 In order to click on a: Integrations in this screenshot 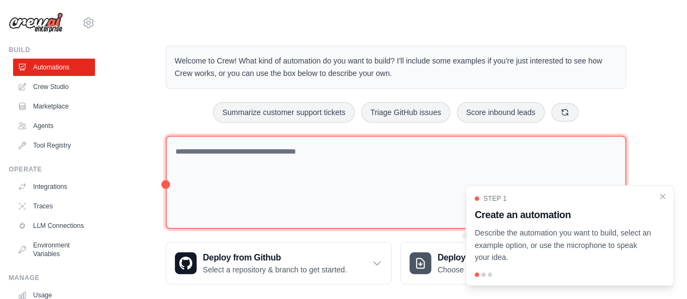, I will do `click(54, 187)`.